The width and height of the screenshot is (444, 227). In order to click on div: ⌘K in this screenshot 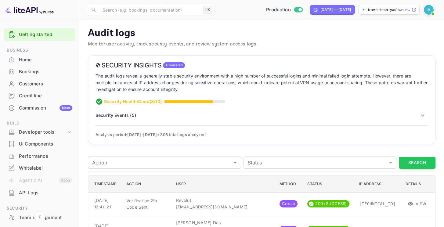, I will do `click(208, 10)`.